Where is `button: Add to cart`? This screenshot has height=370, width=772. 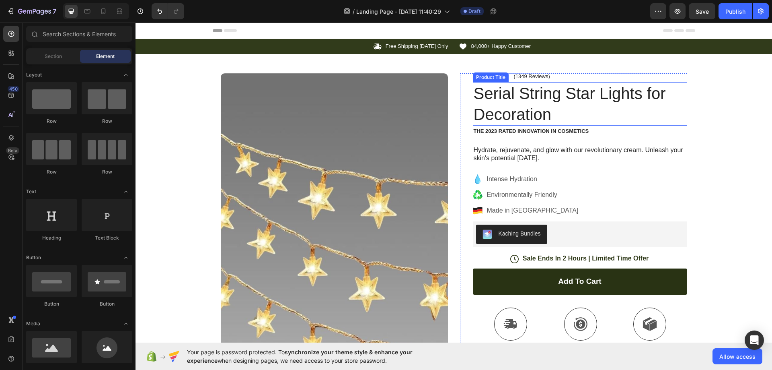
button: Add to cart is located at coordinates (444, 259).